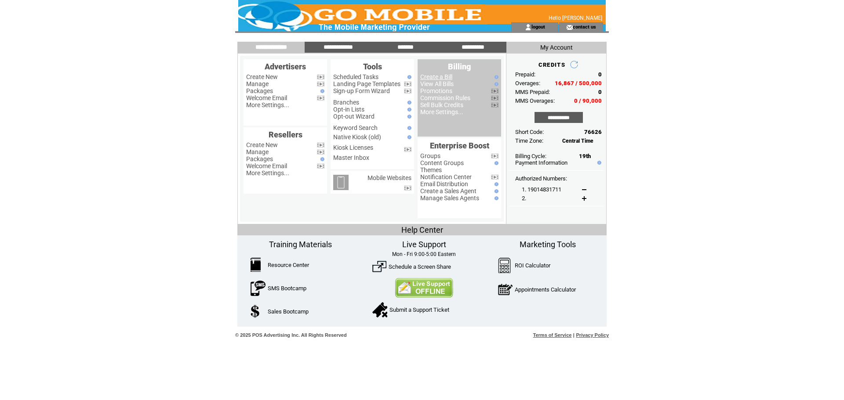 The width and height of the screenshot is (844, 400). What do you see at coordinates (372, 66) in the screenshot?
I see `span: Tools` at bounding box center [372, 66].